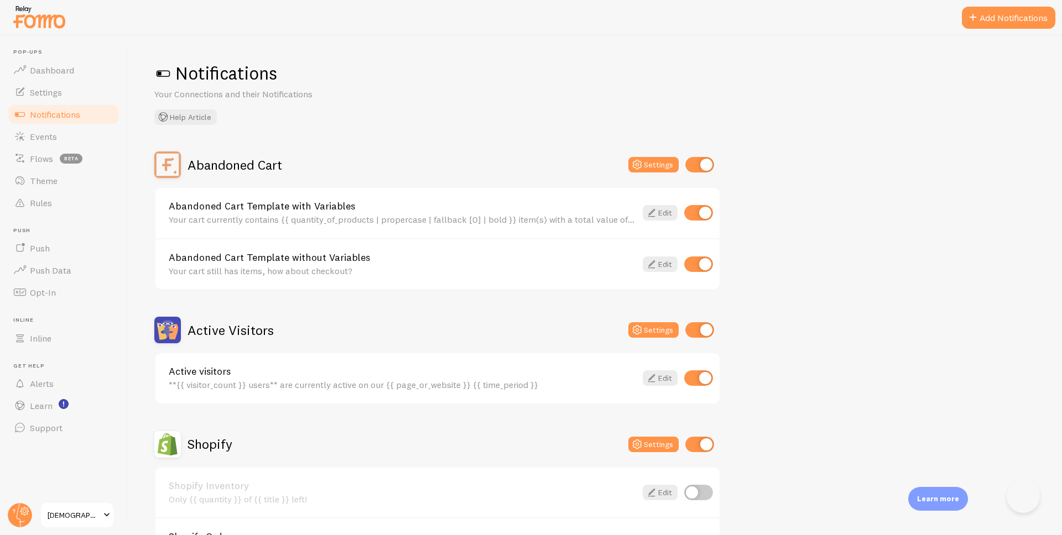  Describe the element at coordinates (168, 445) in the screenshot. I see `img: Shopify` at that location.